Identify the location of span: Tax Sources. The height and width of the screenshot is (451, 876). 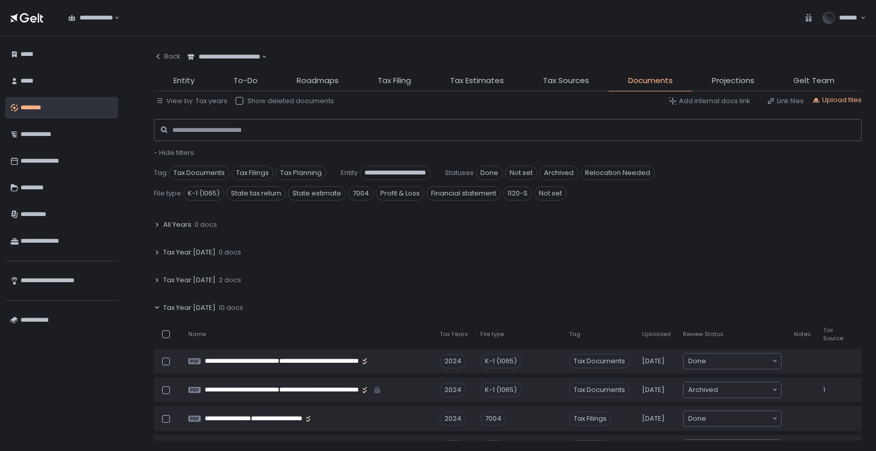
(566, 81).